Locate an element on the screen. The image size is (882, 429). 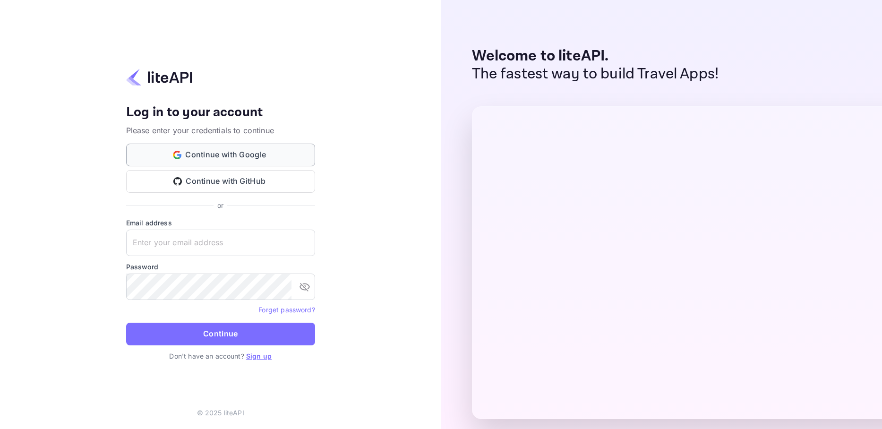
a: Sign up is located at coordinates (259, 356).